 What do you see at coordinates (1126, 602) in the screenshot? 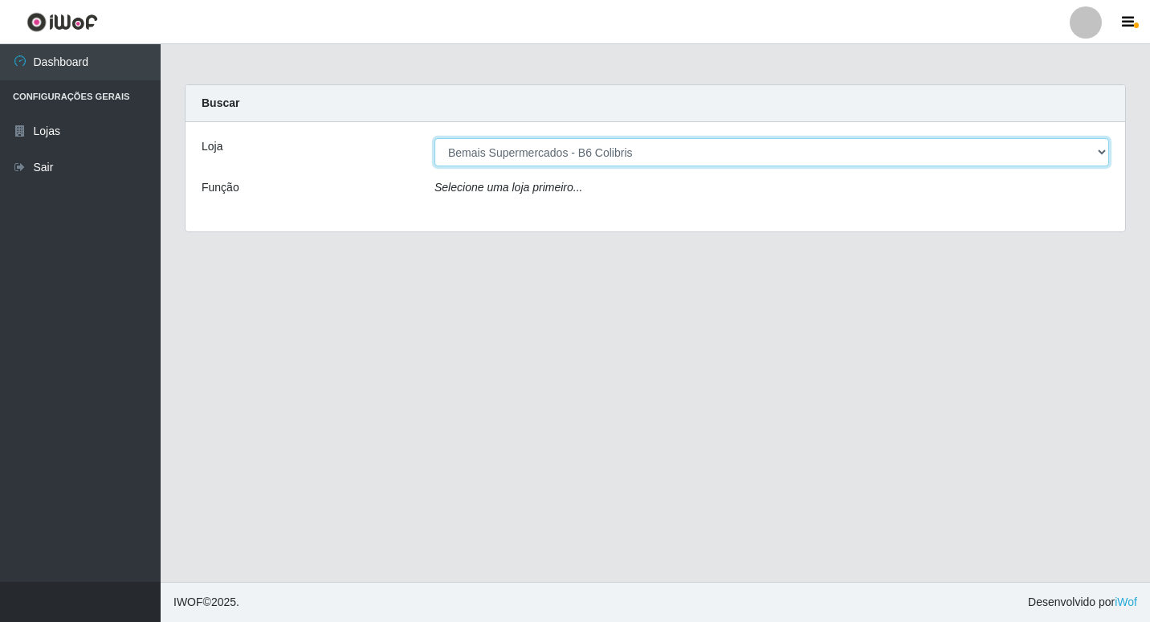
I see `a: iWof` at bounding box center [1126, 602].